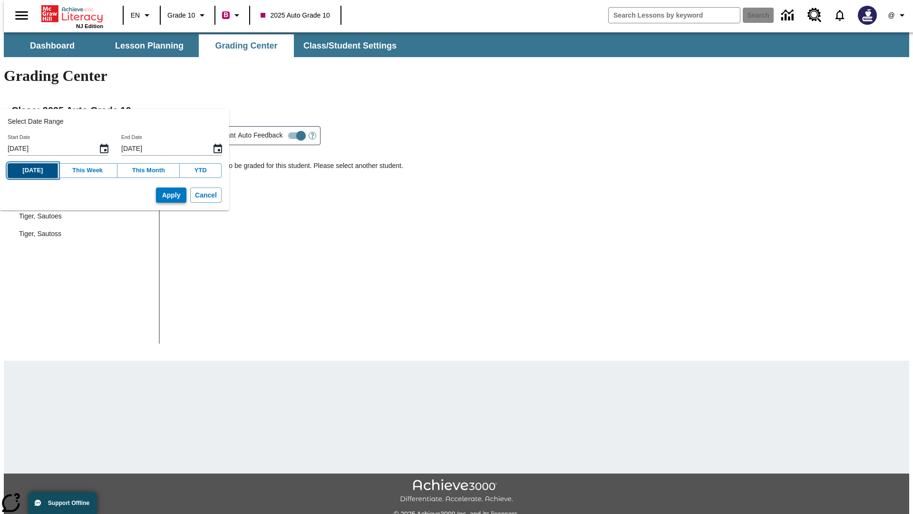 This screenshot has height=514, width=913. Describe the element at coordinates (456, 110) in the screenshot. I see `h2: Class : 2025 Auto Grade 10` at that location.